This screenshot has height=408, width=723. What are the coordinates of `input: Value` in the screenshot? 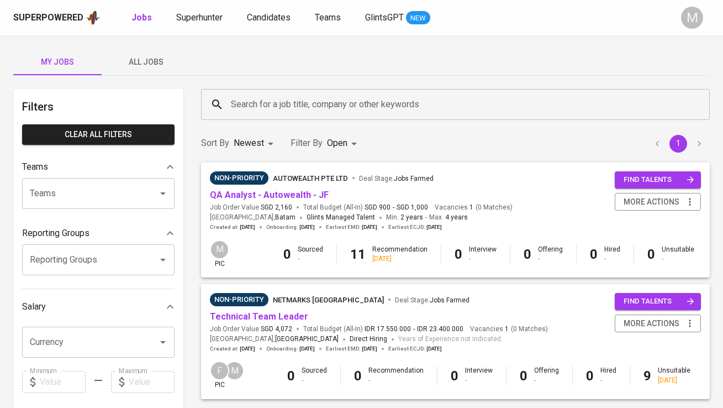 It's located at (62, 382).